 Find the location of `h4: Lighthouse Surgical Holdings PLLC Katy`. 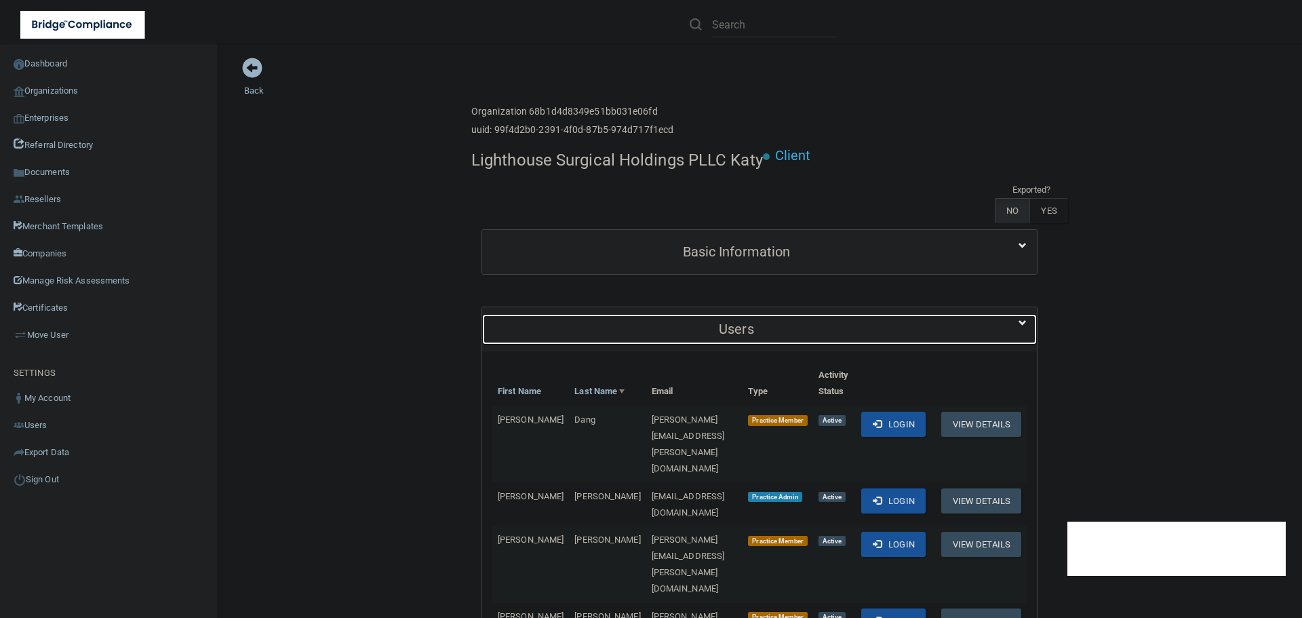

h4: Lighthouse Surgical Holdings PLLC Katy is located at coordinates (617, 160).